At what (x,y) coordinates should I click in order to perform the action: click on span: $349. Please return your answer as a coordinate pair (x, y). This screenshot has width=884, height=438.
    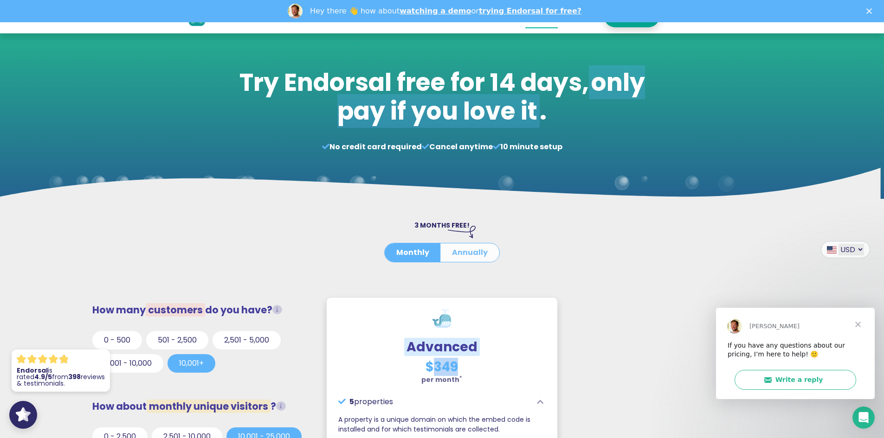
    Looking at the image, I should click on (442, 367).